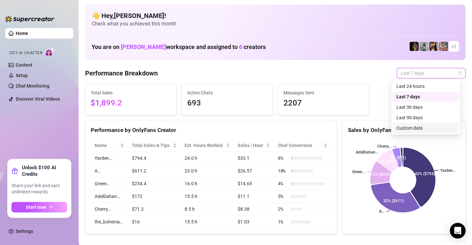 The height and width of the screenshot is (245, 472). I want to click on div: Last 30 days, so click(425, 107).